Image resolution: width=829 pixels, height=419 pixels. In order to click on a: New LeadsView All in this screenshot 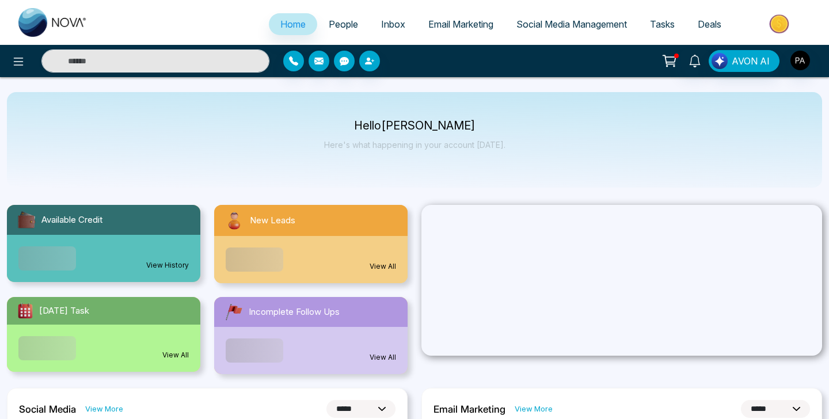, I will do `click(311, 244)`.